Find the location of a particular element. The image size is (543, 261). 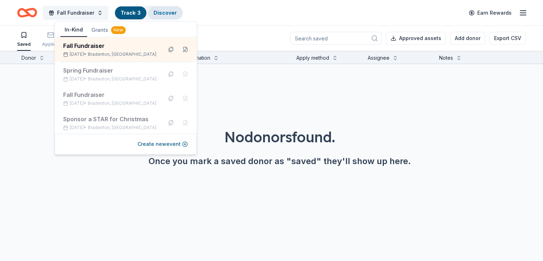

button: Grants is located at coordinates (109, 30).